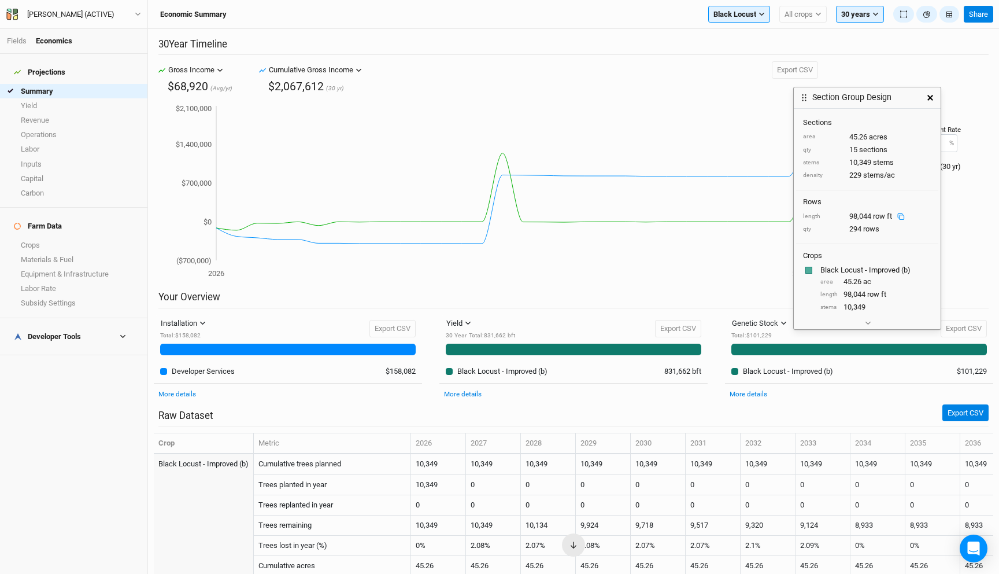 The image size is (999, 574). What do you see at coordinates (867, 282) in the screenshot?
I see `span: ac` at bounding box center [867, 282].